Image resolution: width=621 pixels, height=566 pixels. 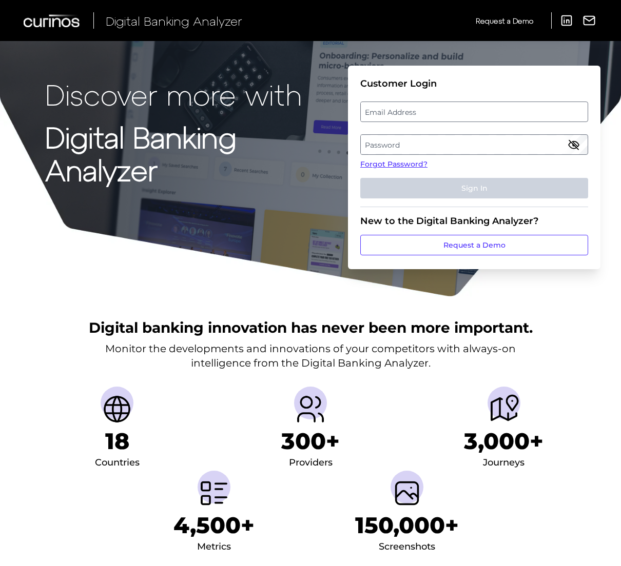 I want to click on p: Discover more with, so click(x=194, y=94).